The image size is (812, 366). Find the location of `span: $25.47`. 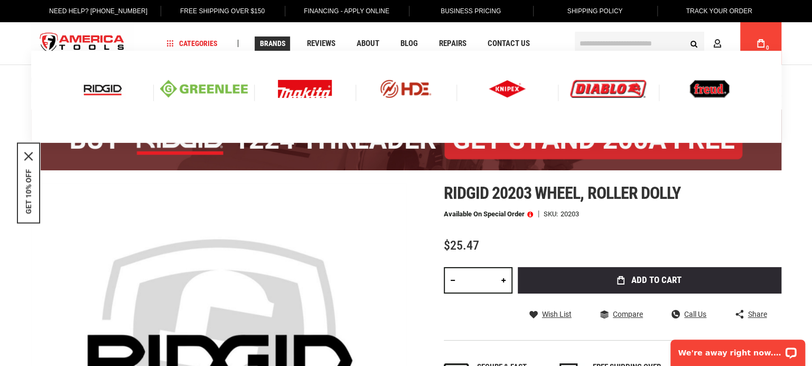

span: $25.47 is located at coordinates (461, 245).